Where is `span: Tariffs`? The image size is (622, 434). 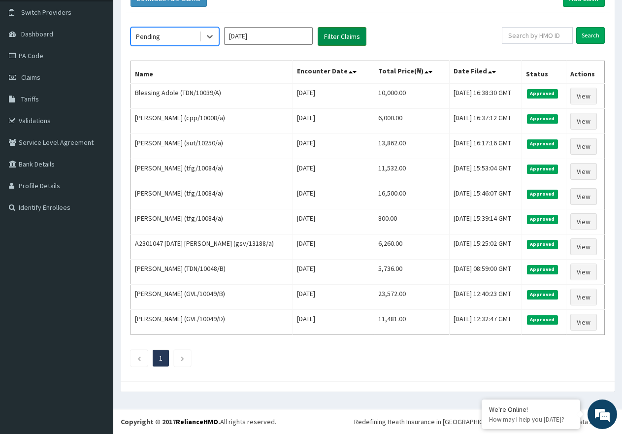 span: Tariffs is located at coordinates (30, 99).